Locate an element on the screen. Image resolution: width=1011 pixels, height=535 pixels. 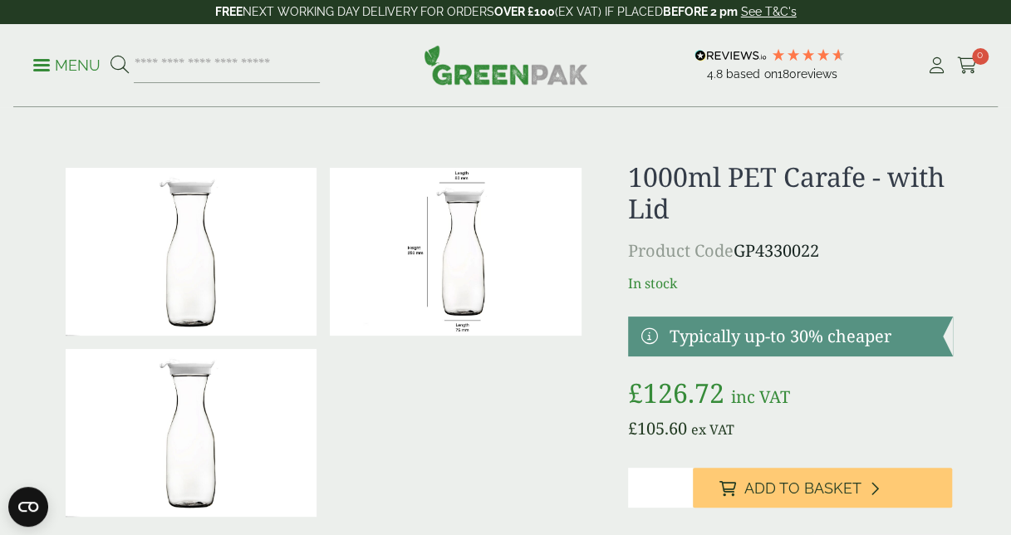
a: Menu is located at coordinates (66, 64).